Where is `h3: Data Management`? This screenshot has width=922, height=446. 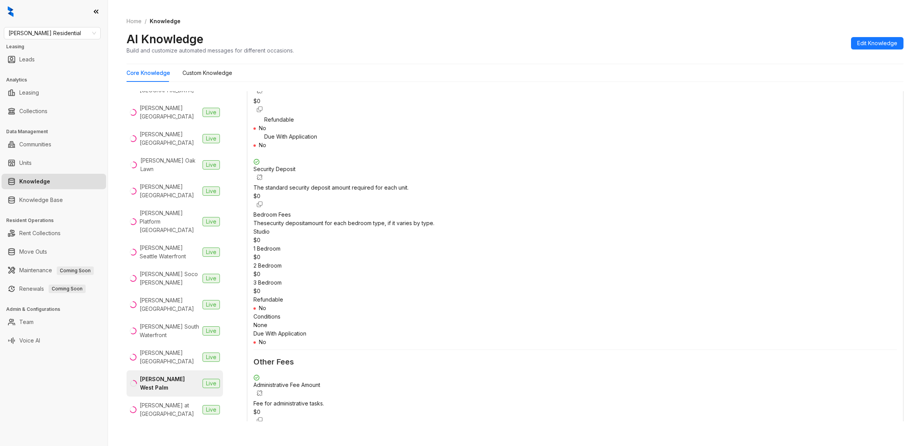 h3: Data Management is located at coordinates (57, 132).